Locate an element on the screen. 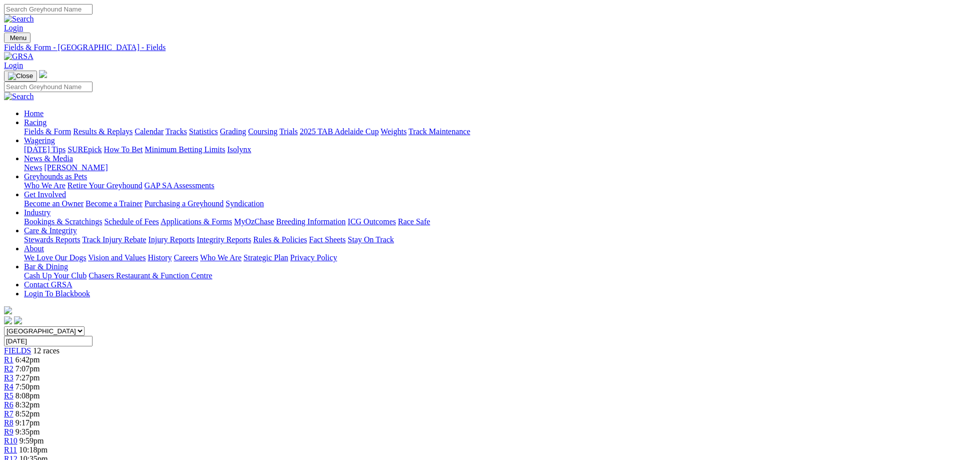  span: R4 is located at coordinates (9, 386).